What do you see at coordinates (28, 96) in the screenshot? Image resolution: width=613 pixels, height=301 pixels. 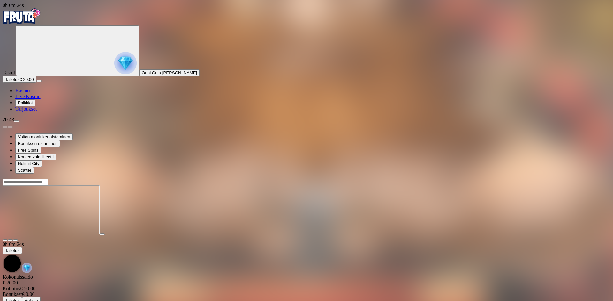 I see `span: Live Kasino` at bounding box center [28, 96].